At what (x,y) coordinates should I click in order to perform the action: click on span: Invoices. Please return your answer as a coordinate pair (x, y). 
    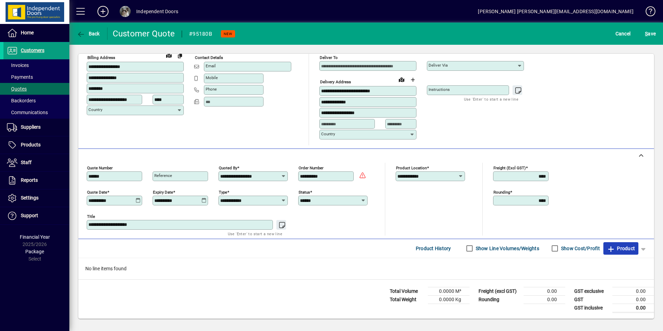
    Looking at the image, I should click on (18, 65).